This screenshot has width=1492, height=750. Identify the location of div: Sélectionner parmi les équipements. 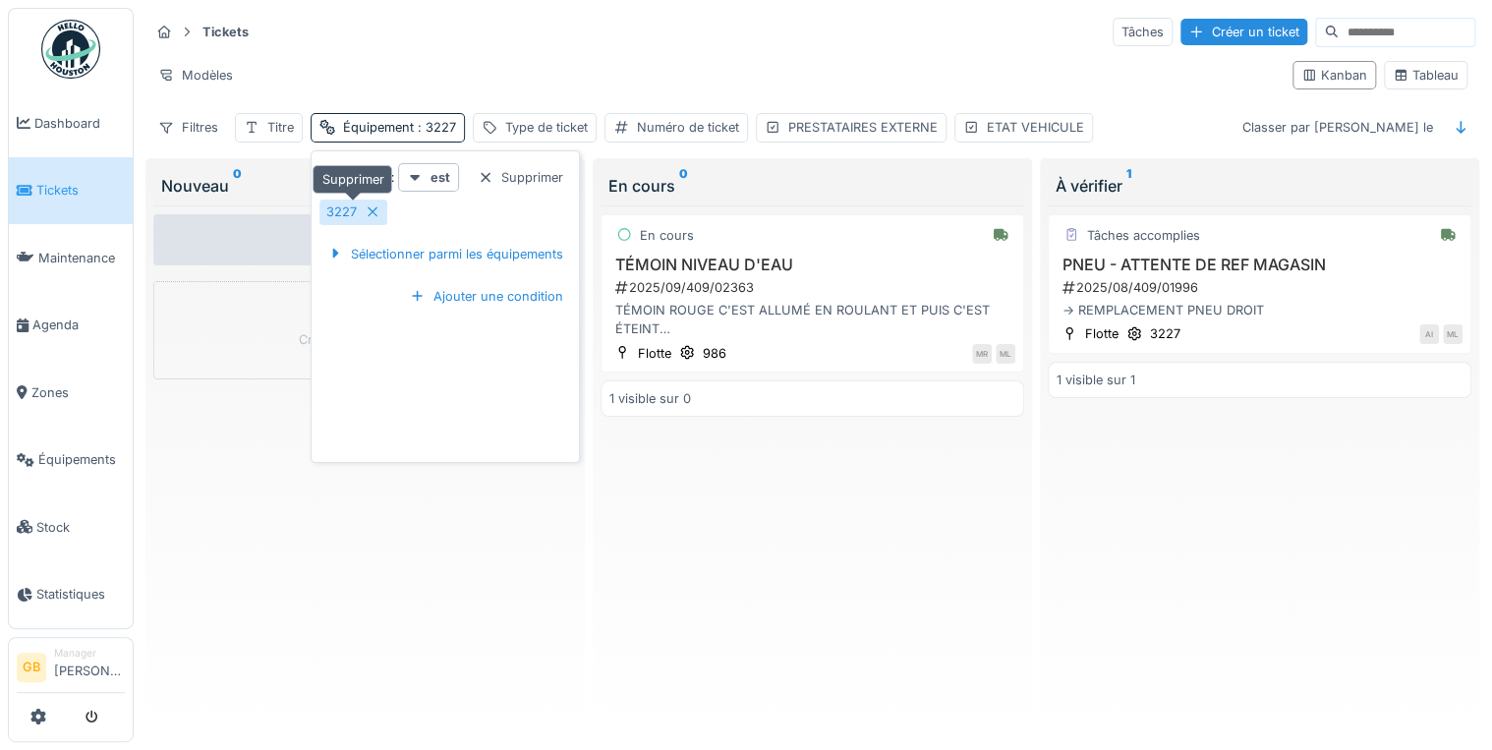
(445, 254).